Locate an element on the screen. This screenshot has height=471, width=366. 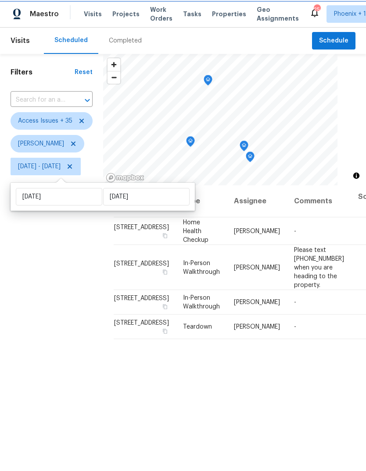
div: Completed is located at coordinates (125, 41).